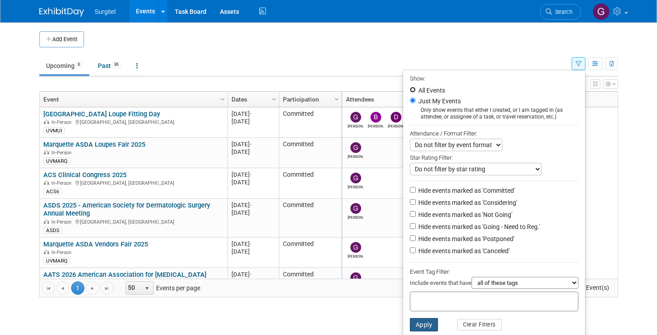  I want to click on label: Just My Events, so click(438, 101).